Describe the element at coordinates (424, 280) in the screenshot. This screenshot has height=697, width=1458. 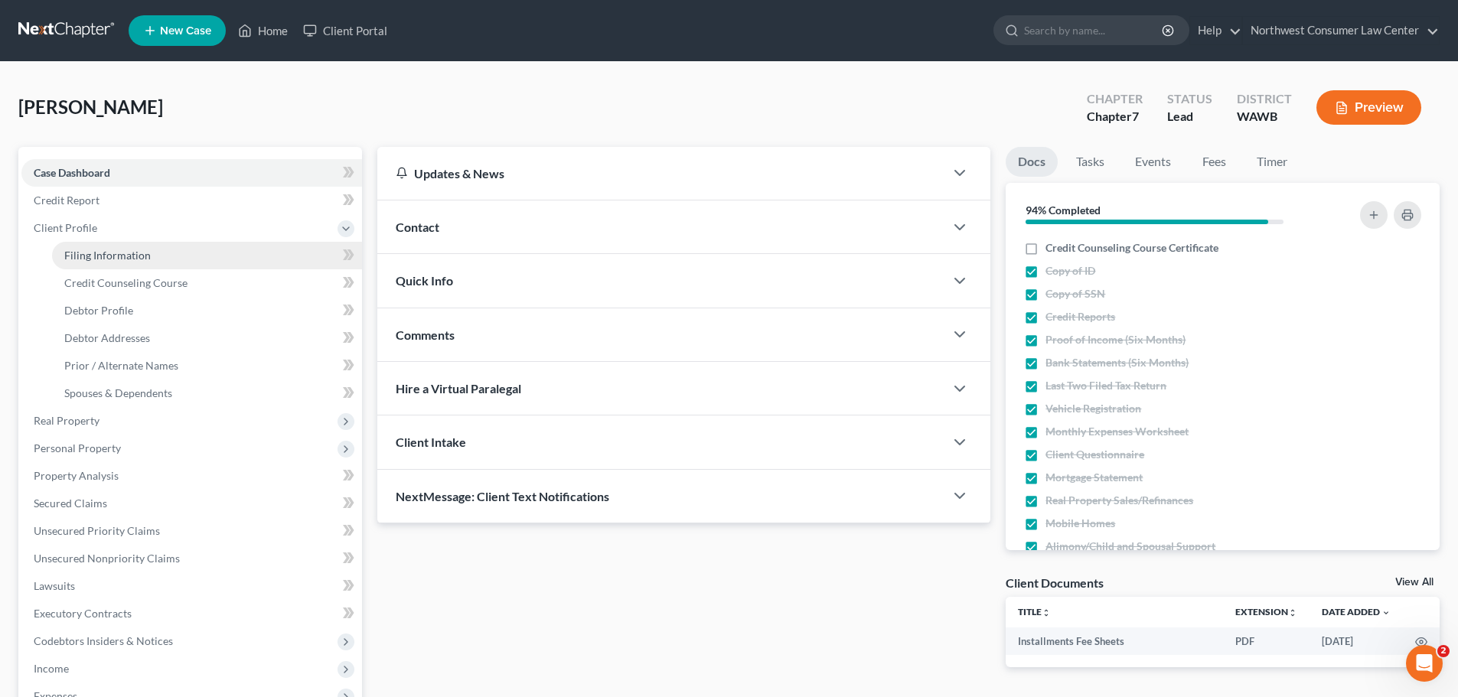
I see `span: Quick Info` at that location.